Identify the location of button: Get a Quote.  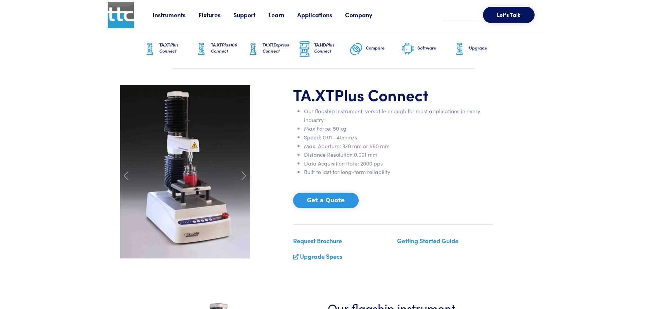
(326, 201).